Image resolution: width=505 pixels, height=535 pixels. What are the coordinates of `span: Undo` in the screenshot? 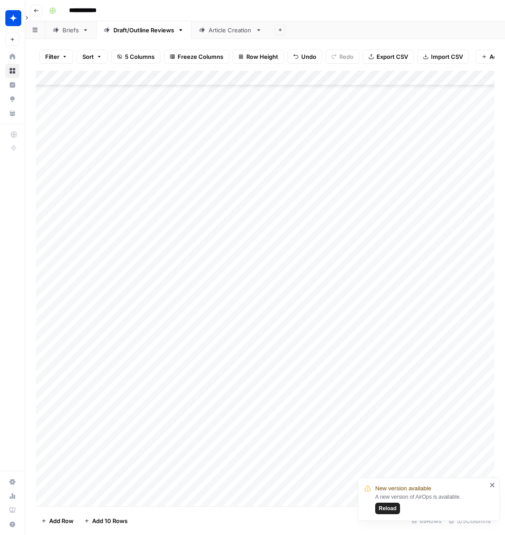 It's located at (309, 57).